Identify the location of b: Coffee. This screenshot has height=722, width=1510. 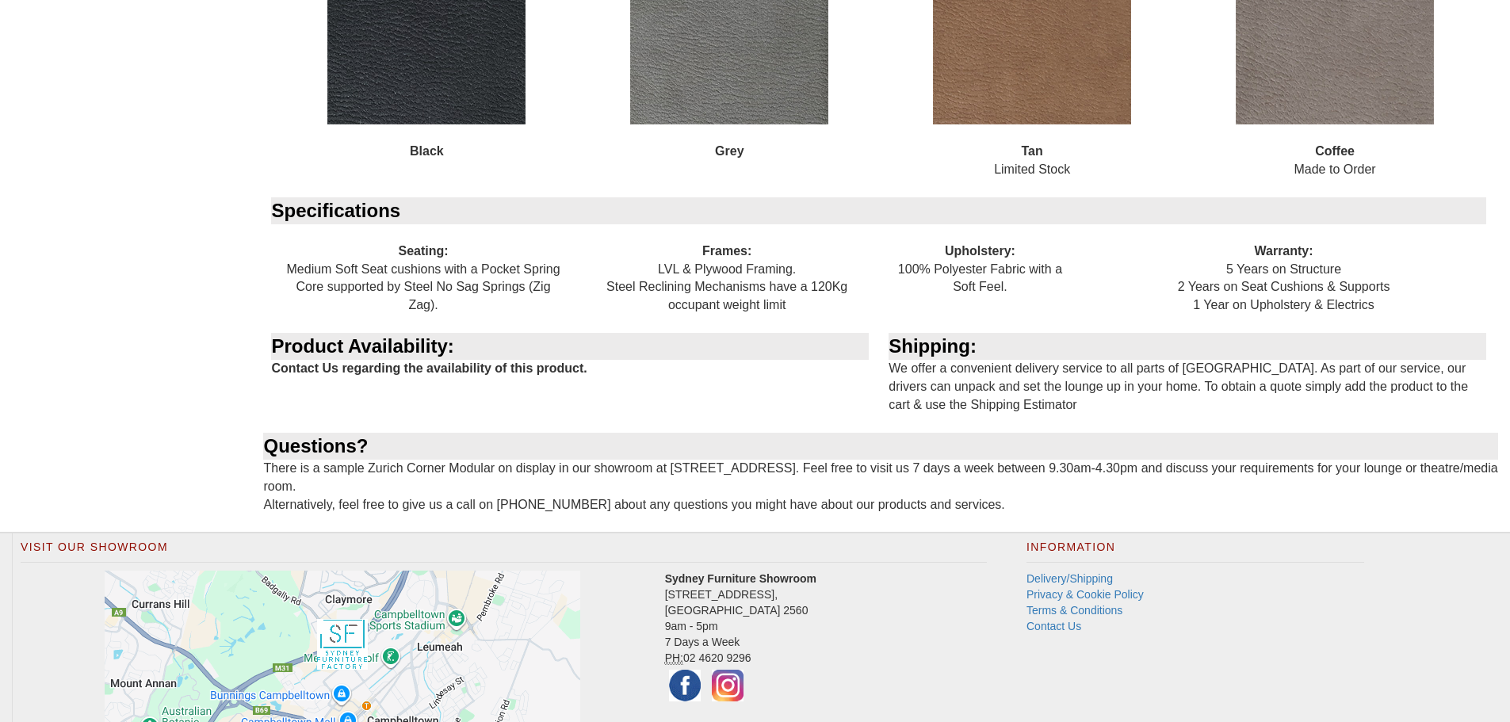
(1334, 151).